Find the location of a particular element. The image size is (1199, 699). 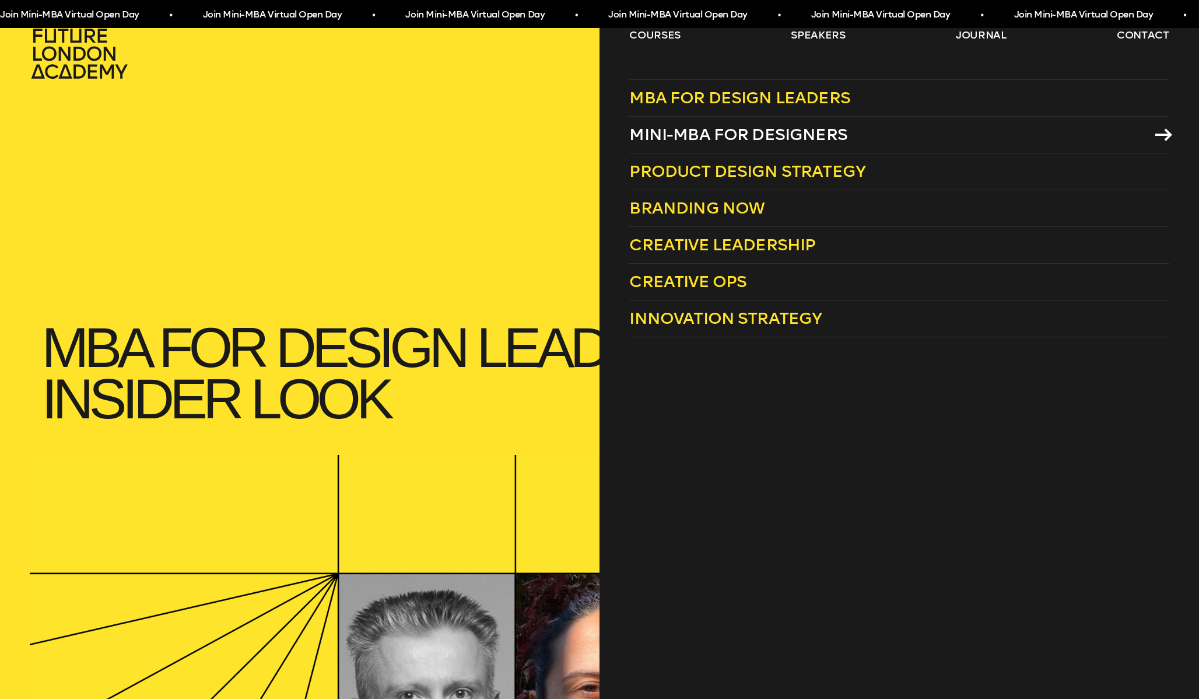

a: Creative Leadership is located at coordinates (899, 245).